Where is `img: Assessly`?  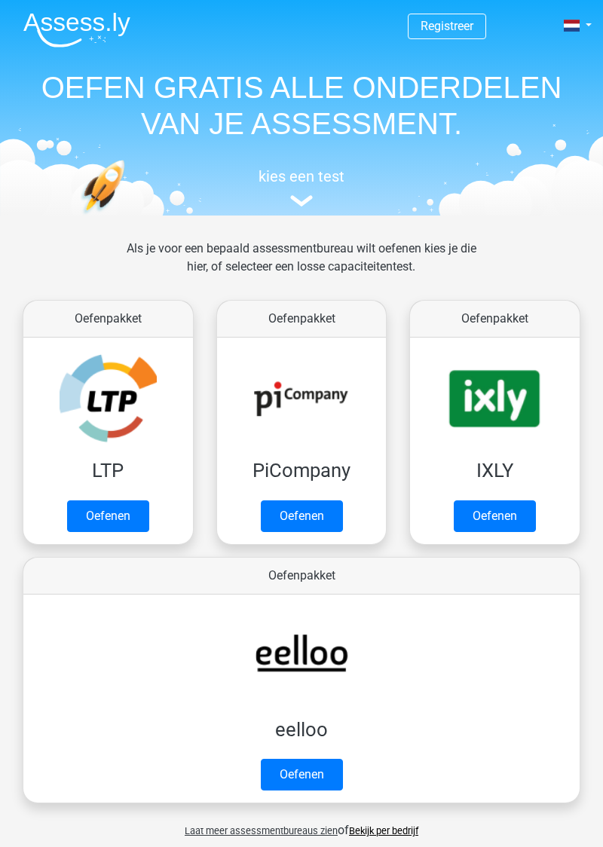 img: Assessly is located at coordinates (77, 29).